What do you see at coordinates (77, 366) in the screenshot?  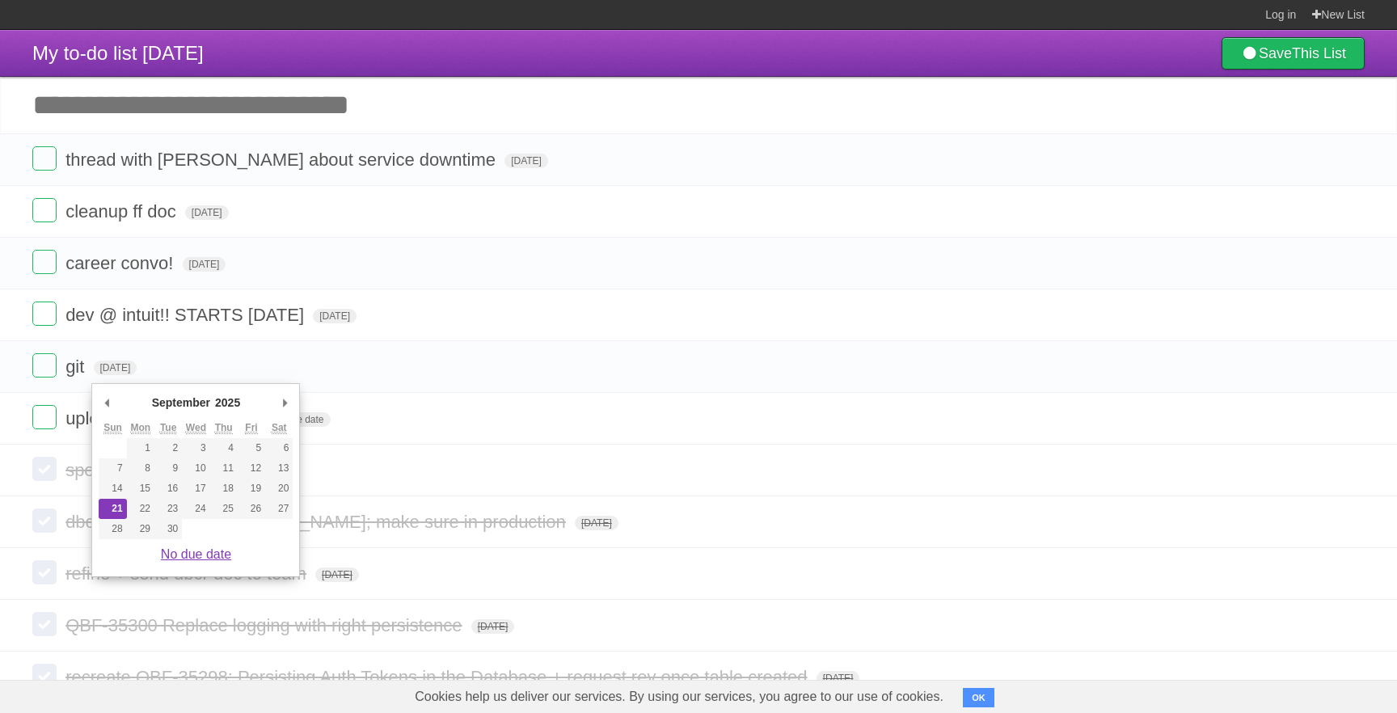 I see `span: git` at bounding box center [77, 366].